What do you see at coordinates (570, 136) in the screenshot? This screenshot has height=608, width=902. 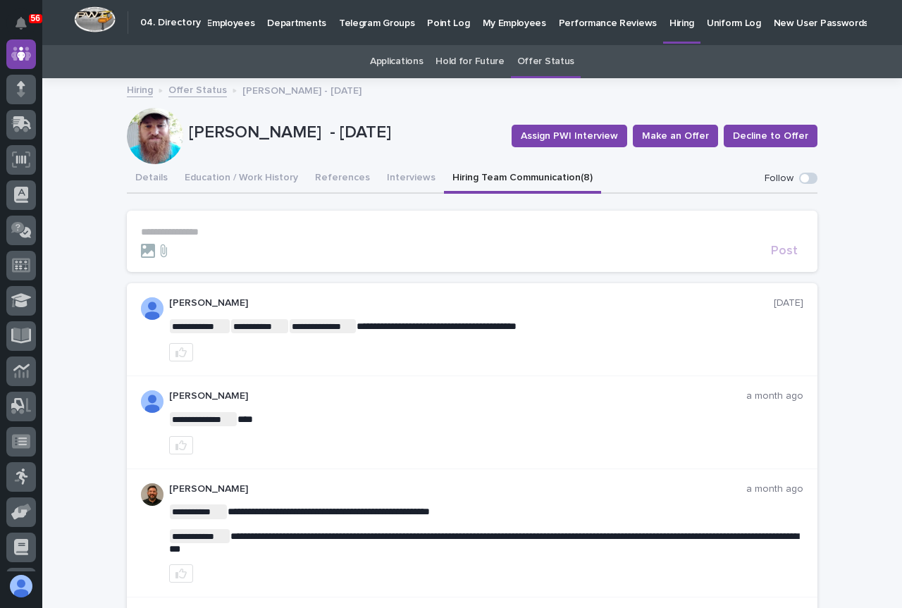 I see `button: Assign PWI Interview` at bounding box center [570, 136].